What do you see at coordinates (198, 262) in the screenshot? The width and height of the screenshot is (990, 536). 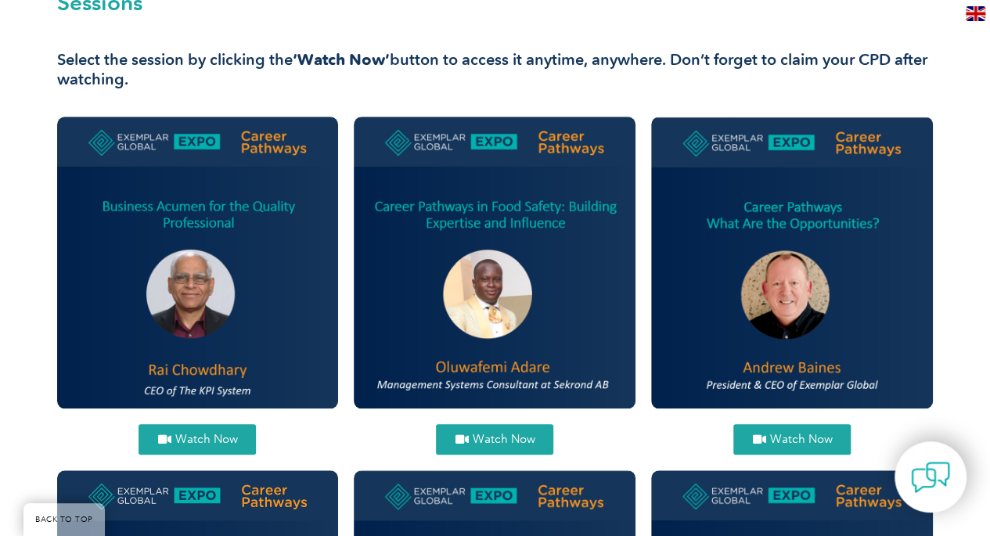 I see `img: Rai` at bounding box center [198, 262].